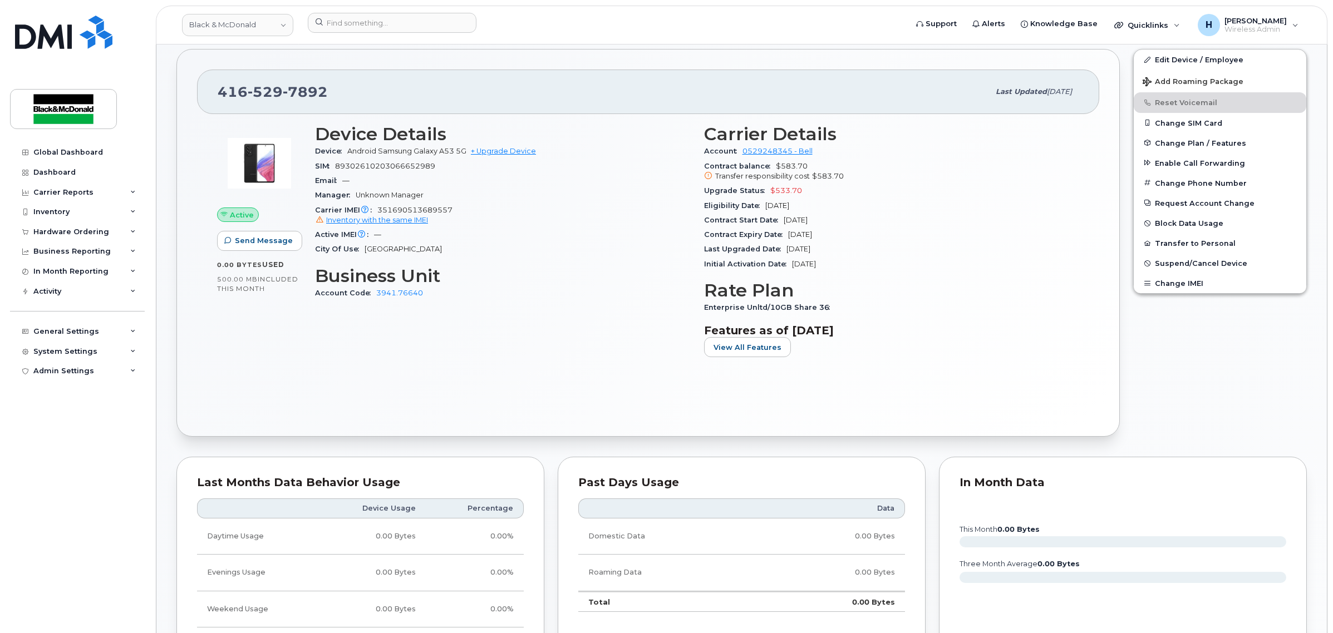 Image resolution: width=1333 pixels, height=633 pixels. What do you see at coordinates (502, 134) in the screenshot?
I see `h3: Device Details` at bounding box center [502, 134].